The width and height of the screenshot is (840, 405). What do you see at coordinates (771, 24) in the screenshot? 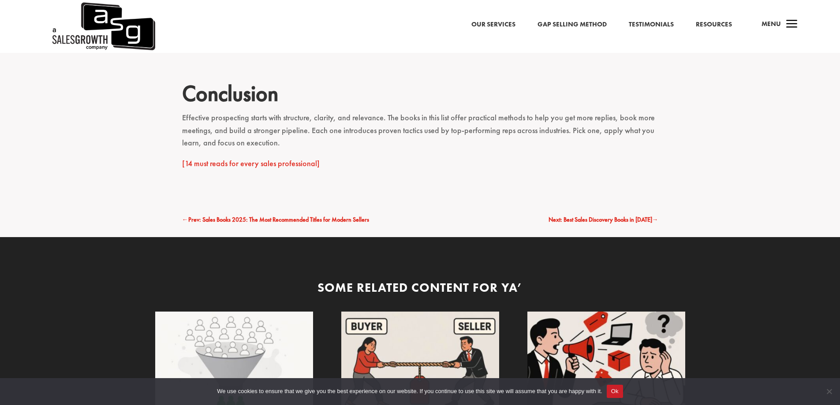
I see `span: Menu` at bounding box center [771, 24].